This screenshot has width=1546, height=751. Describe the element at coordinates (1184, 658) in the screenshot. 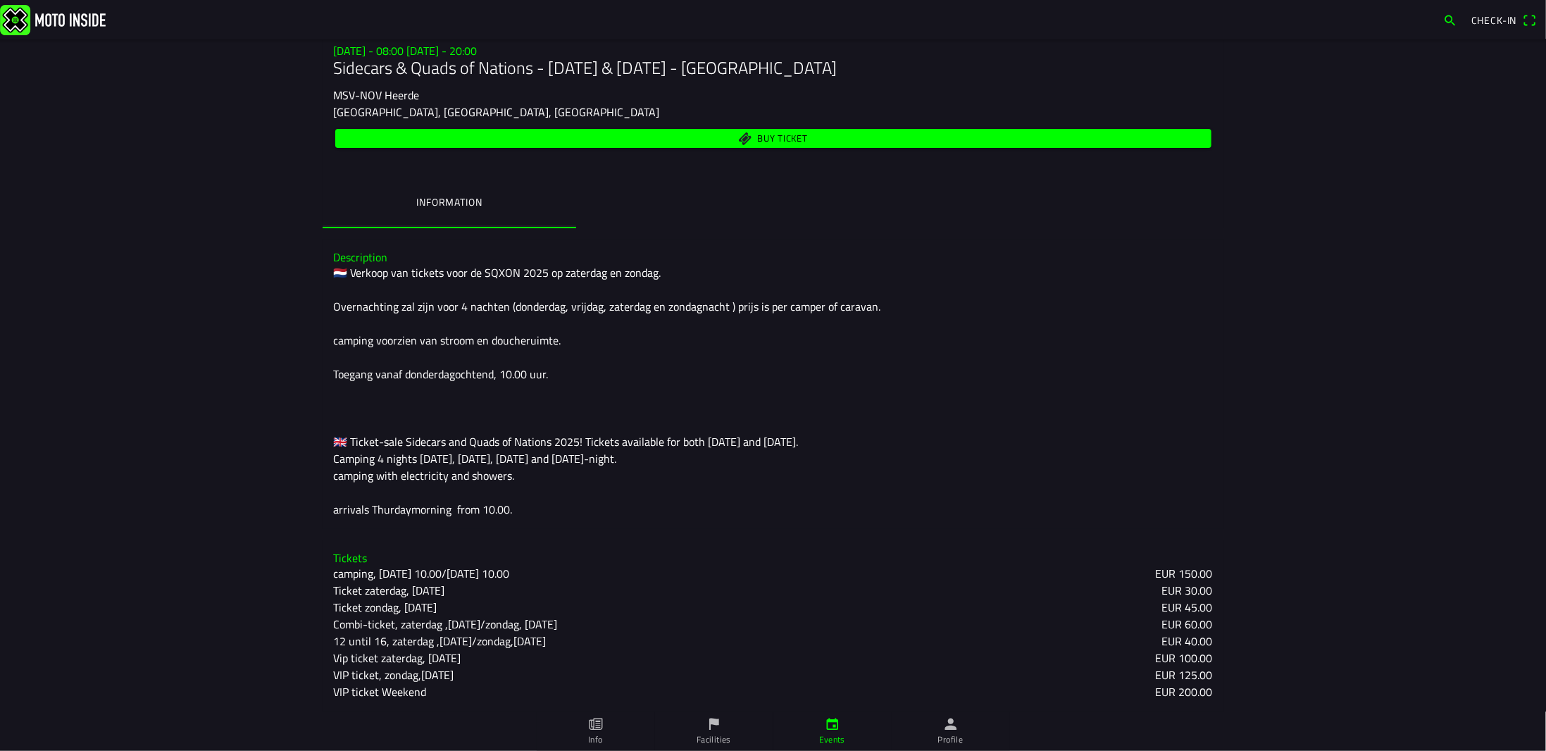

I see `ion-text: EUR 100.00` at that location.